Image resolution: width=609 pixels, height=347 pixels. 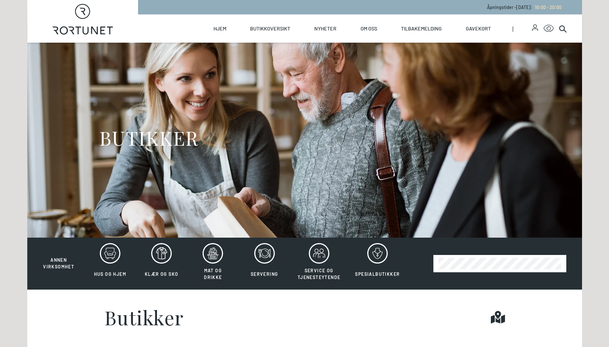 What do you see at coordinates (319, 264) in the screenshot?
I see `button: Service og tjenesteytende` at bounding box center [319, 264].